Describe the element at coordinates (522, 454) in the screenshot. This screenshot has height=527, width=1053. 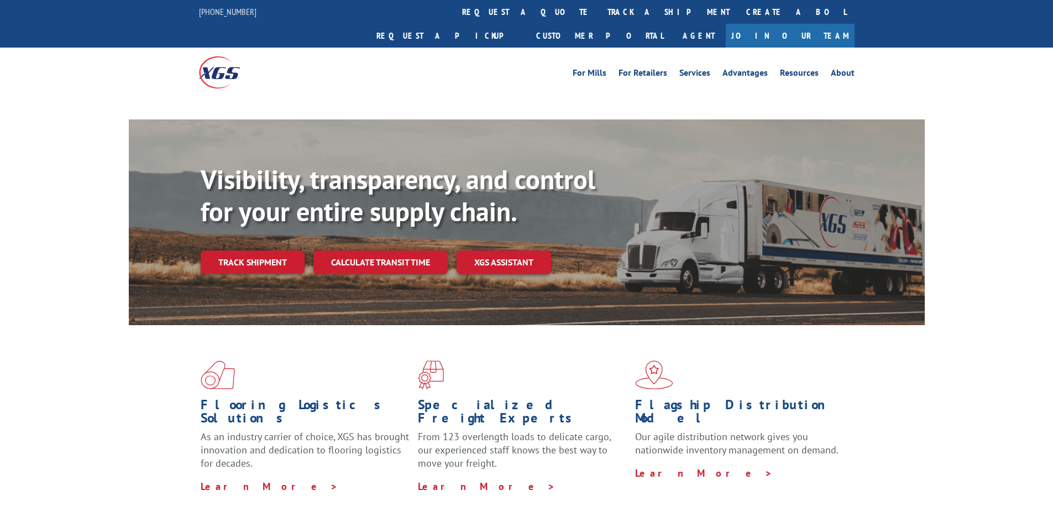
I see `p: From 123 overlength loads to delicate cargo, our experienced staff knows the best way to move you...` at that location.